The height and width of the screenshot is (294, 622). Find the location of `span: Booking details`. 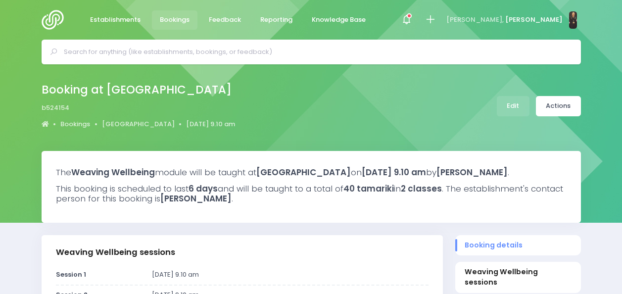

span: Booking details is located at coordinates (517, 245).